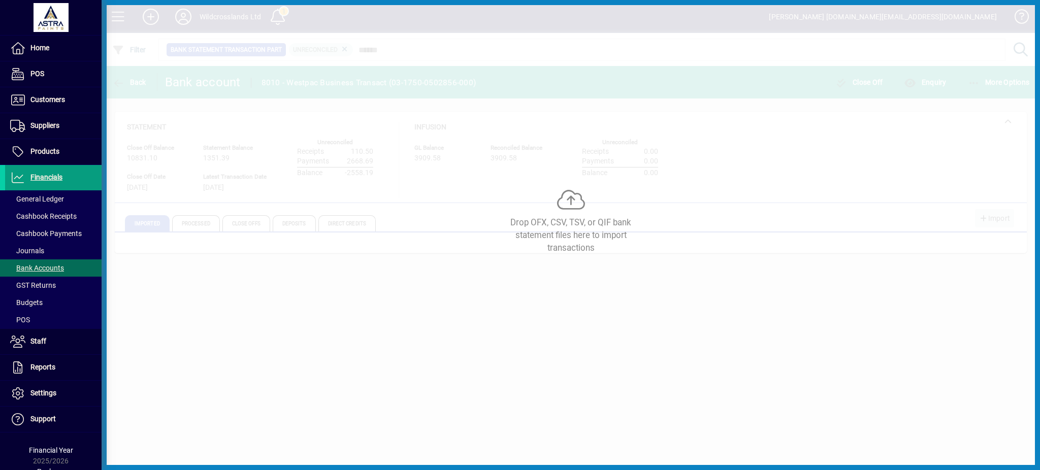  Describe the element at coordinates (571, 236) in the screenshot. I see `div: Drop OFX, CSV, TSV, or QIF bank statement files here to import transactions` at that location.